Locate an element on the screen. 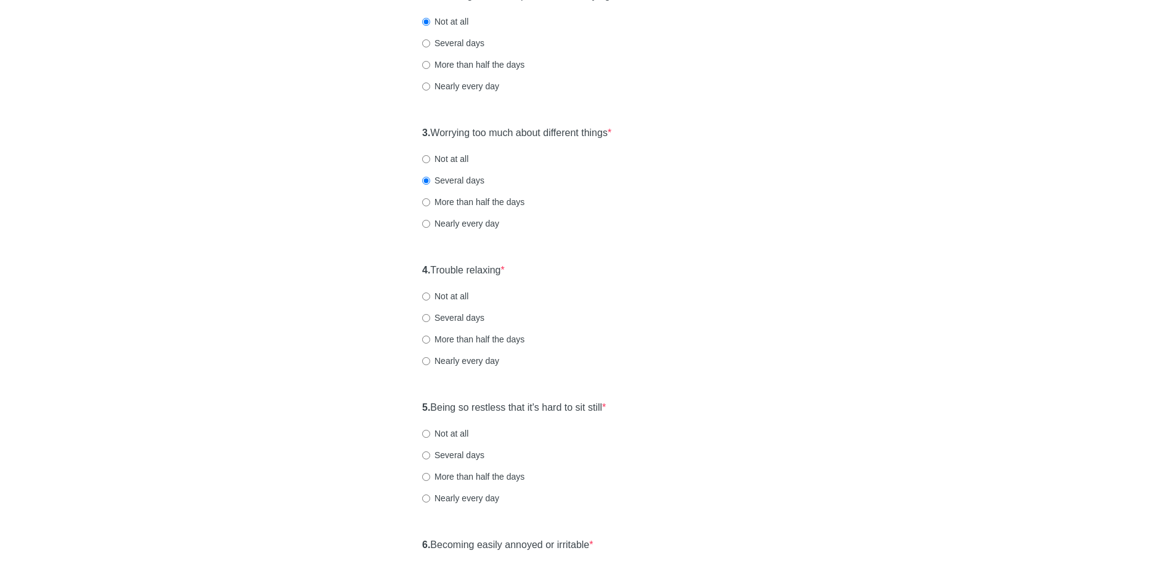 Image resolution: width=1174 pixels, height=561 pixels. strong: 3. is located at coordinates (426, 133).